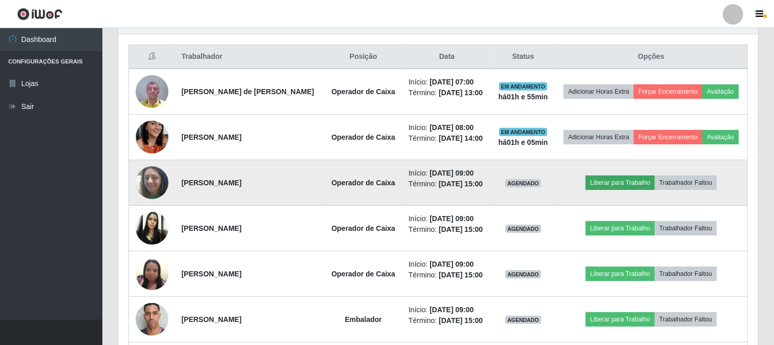  What do you see at coordinates (39, 14) in the screenshot?
I see `img: CoreUI Logo` at bounding box center [39, 14].